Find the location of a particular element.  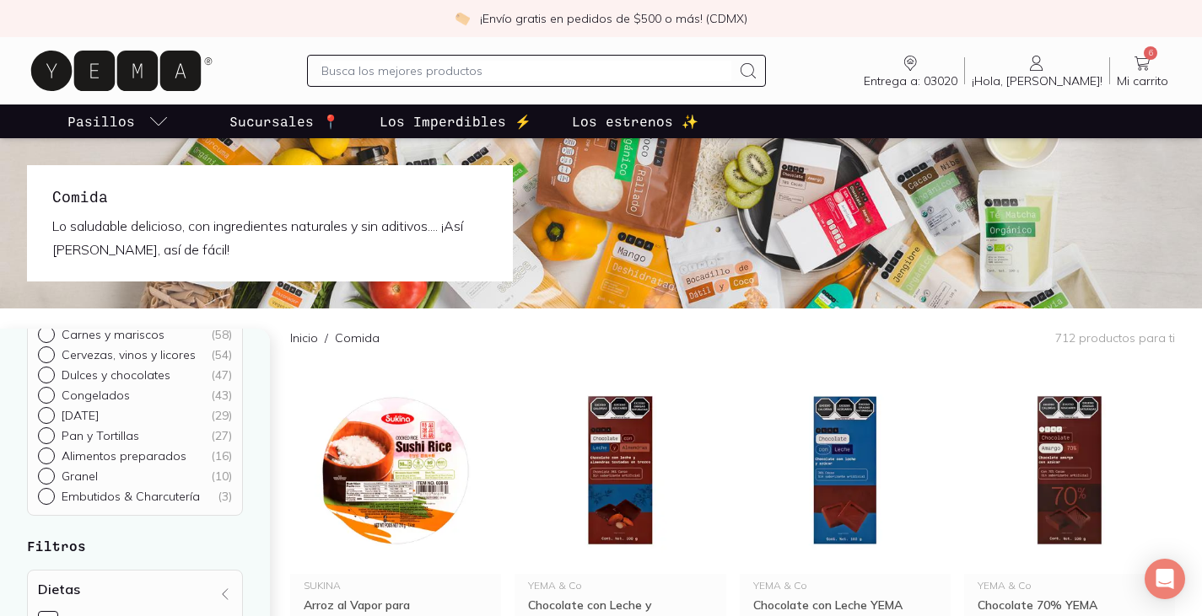

div: SUKINA is located at coordinates (395, 586).